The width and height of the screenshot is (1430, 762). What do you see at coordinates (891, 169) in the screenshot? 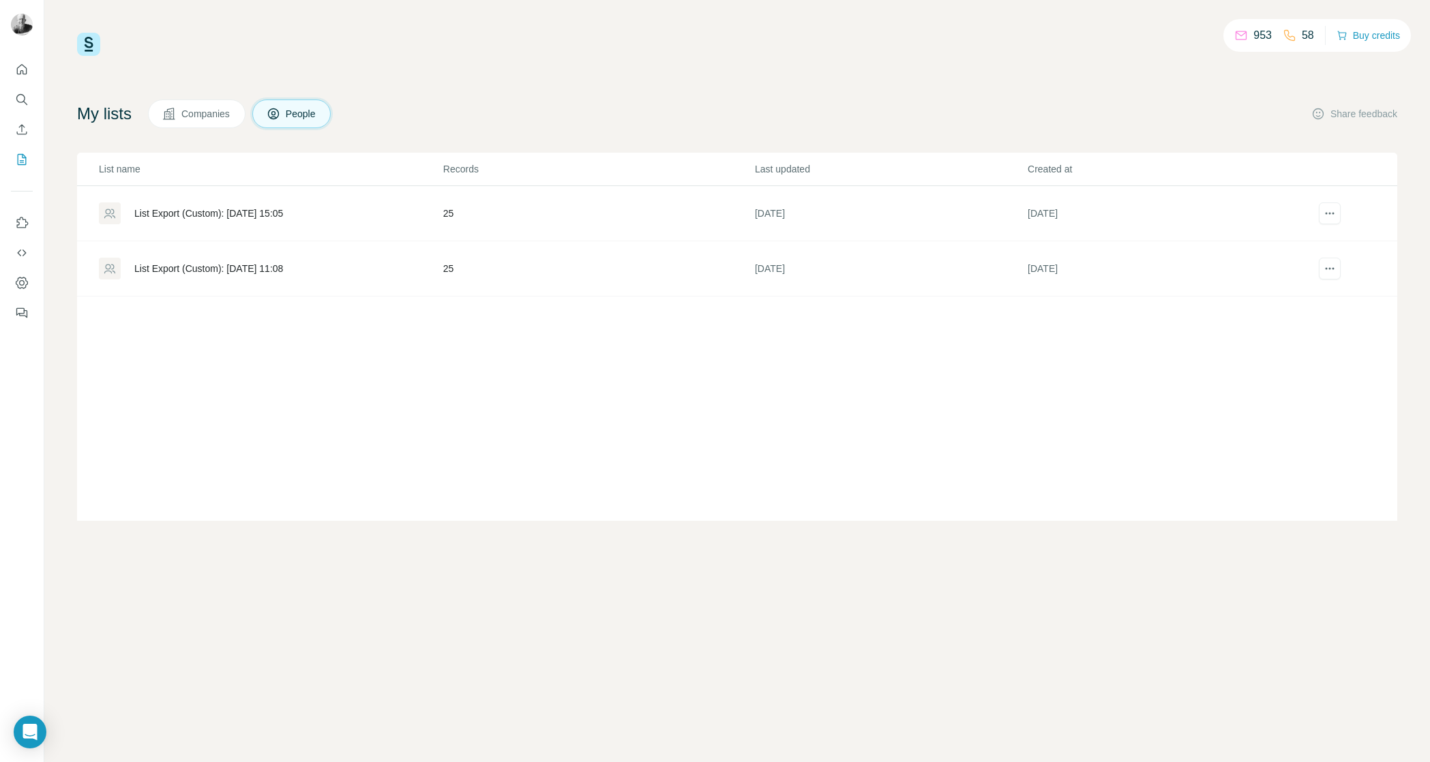
I see `p: Last updated` at bounding box center [891, 169].